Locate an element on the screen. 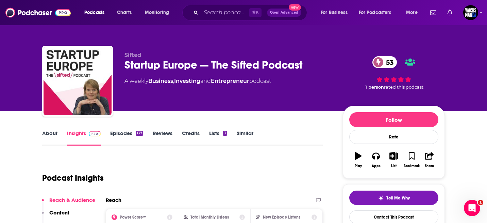 Image resolution: width=487 pixels, height=223 pixels. button: Apps is located at coordinates (376, 160).